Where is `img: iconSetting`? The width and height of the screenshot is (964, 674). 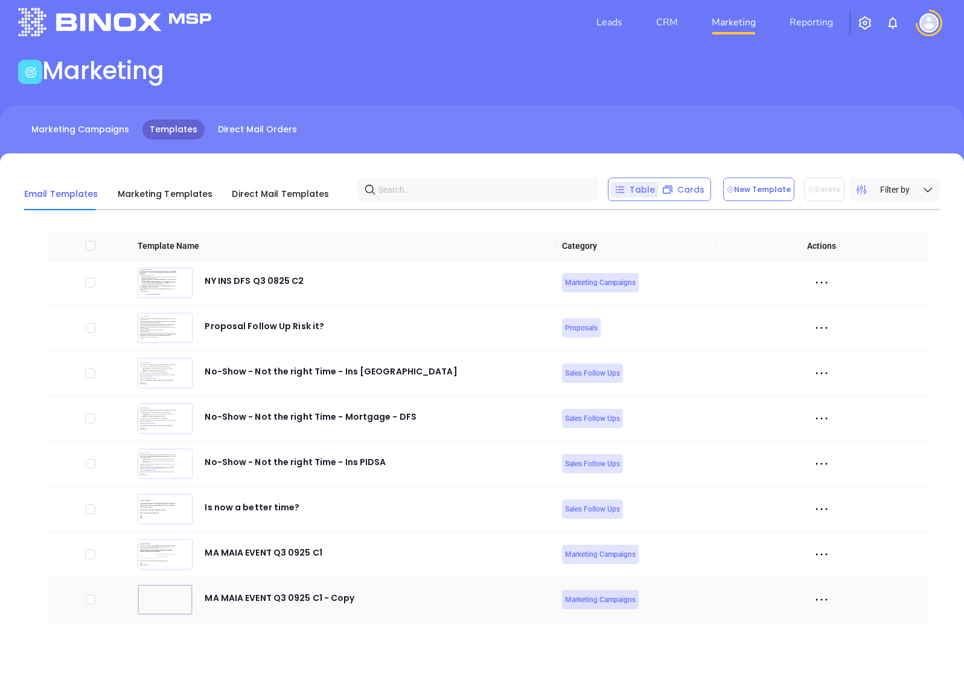 img: iconSetting is located at coordinates (865, 23).